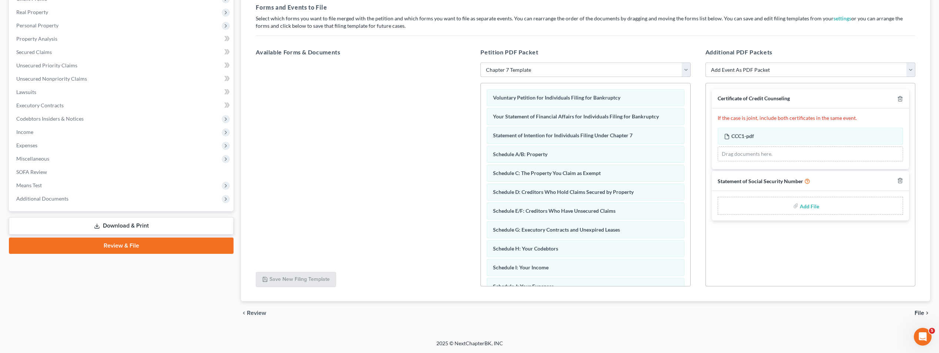 This screenshot has height=353, width=939. Describe the element at coordinates (843, 18) in the screenshot. I see `a: settings` at that location.